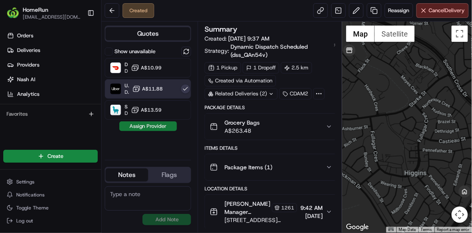 The width and height of the screenshot is (472, 233). Describe the element at coordinates (296, 68) in the screenshot. I see `div: 2.5 km` at that location.